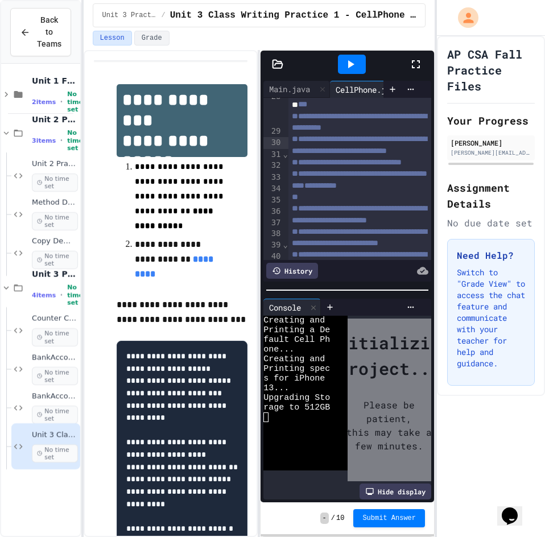 This screenshot has height=537, width=545. I want to click on span: 4 items, so click(44, 295).